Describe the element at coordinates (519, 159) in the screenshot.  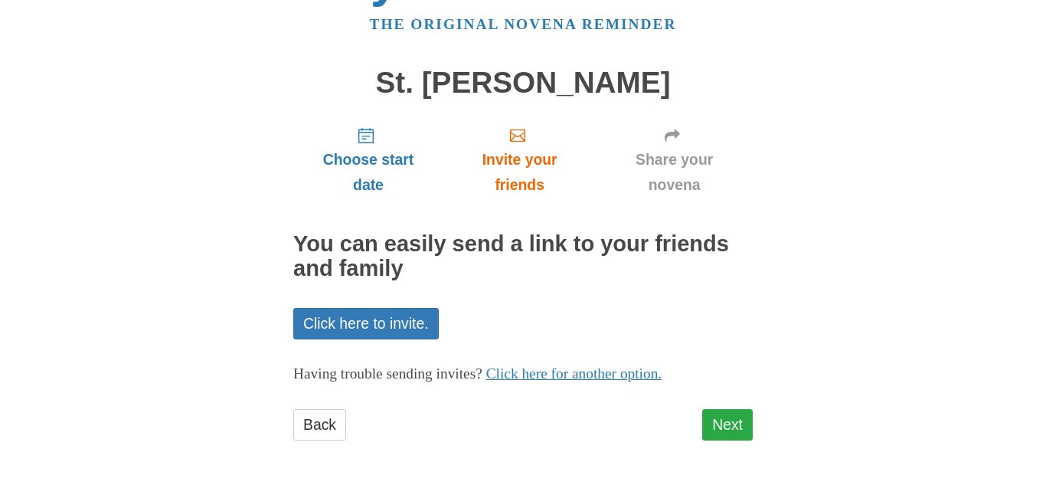
I see `a: Invite your friends` at that location.